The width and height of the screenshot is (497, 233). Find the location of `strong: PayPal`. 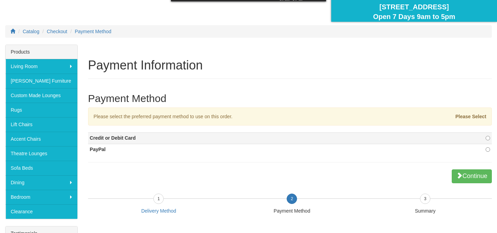

strong: PayPal is located at coordinates (98, 149).